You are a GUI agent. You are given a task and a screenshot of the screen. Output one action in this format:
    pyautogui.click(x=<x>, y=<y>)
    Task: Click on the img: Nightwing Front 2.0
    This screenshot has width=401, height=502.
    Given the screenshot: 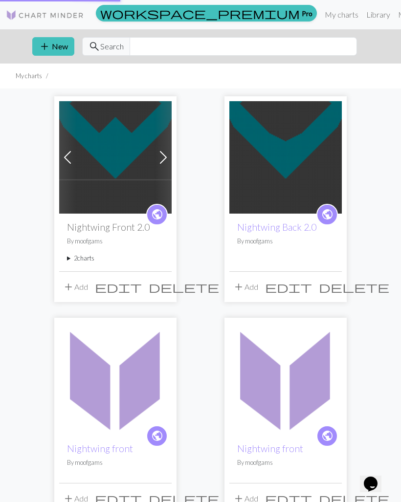 What is the action you would take?
    pyautogui.click(x=115, y=157)
    